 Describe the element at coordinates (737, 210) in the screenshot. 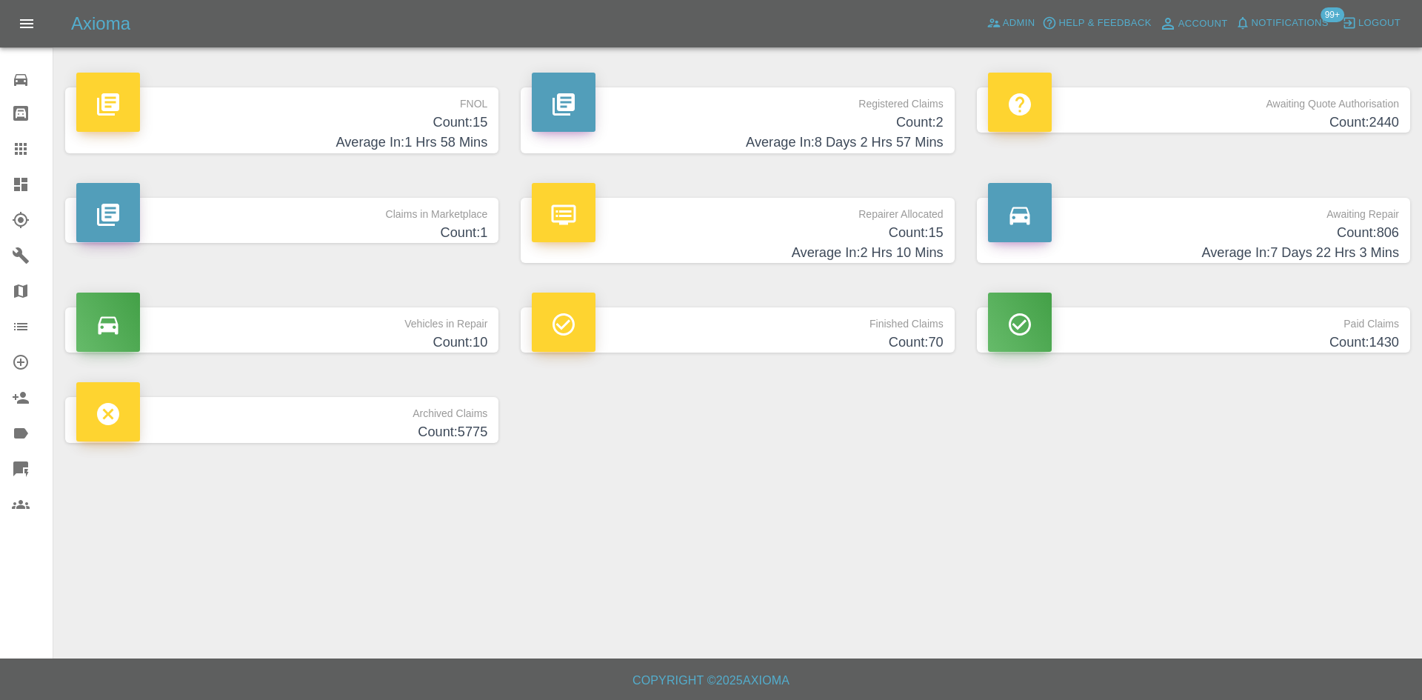

I see `p: Repairer Allocated` at that location.